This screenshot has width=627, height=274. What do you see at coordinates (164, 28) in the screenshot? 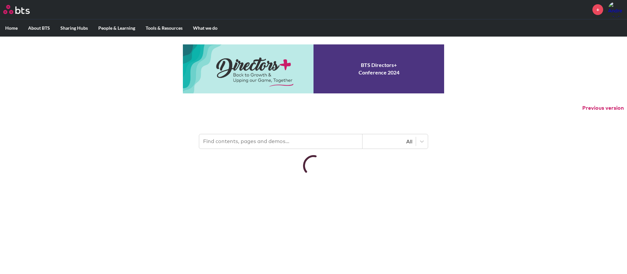
I see `label: Tools & Resources` at bounding box center [164, 28].